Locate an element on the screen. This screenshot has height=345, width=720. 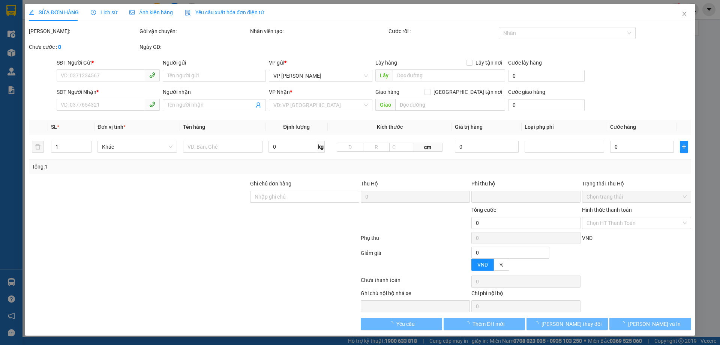
div: Tổng: 1 is located at coordinates (155, 167).